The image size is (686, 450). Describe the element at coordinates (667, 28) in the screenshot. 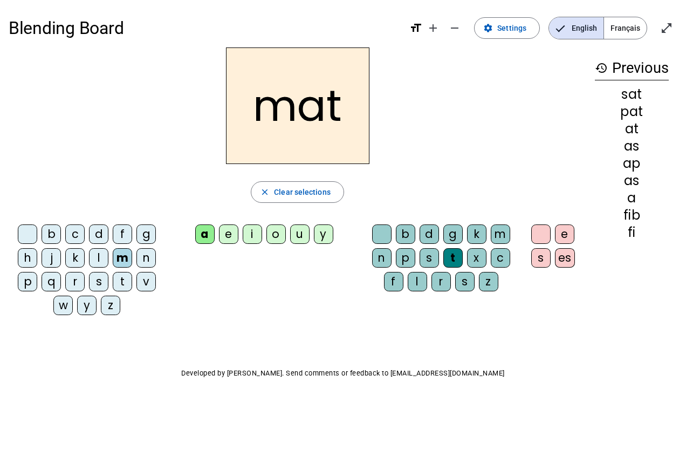

I see `mat-icon: open_in_full` at that location.